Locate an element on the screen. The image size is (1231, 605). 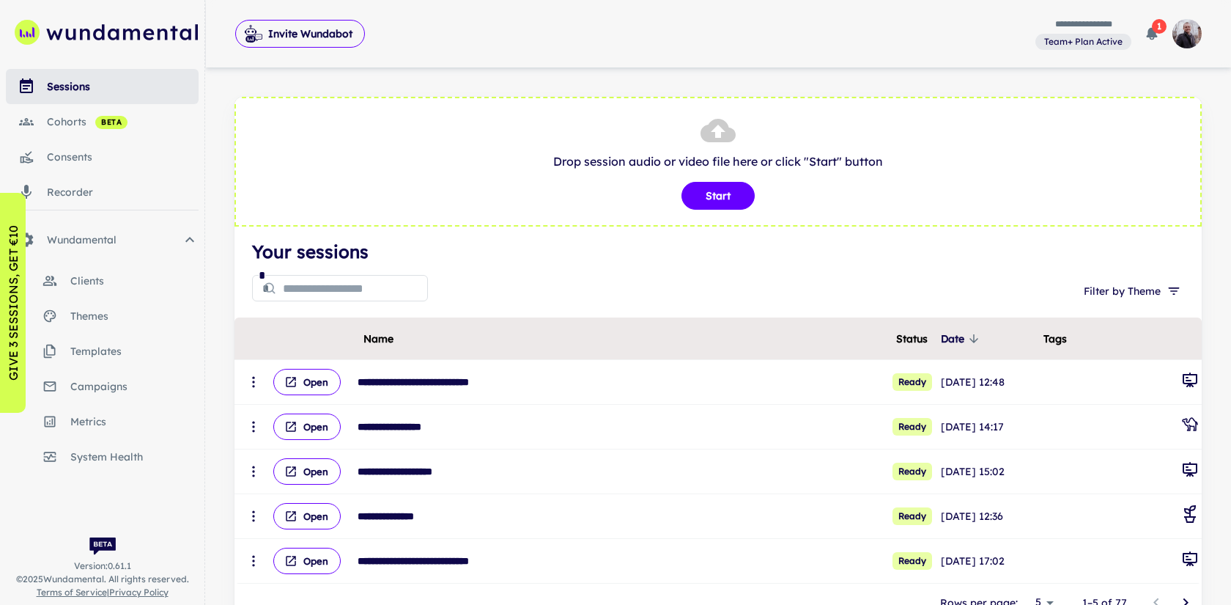
span: Name is located at coordinates (378, 339).